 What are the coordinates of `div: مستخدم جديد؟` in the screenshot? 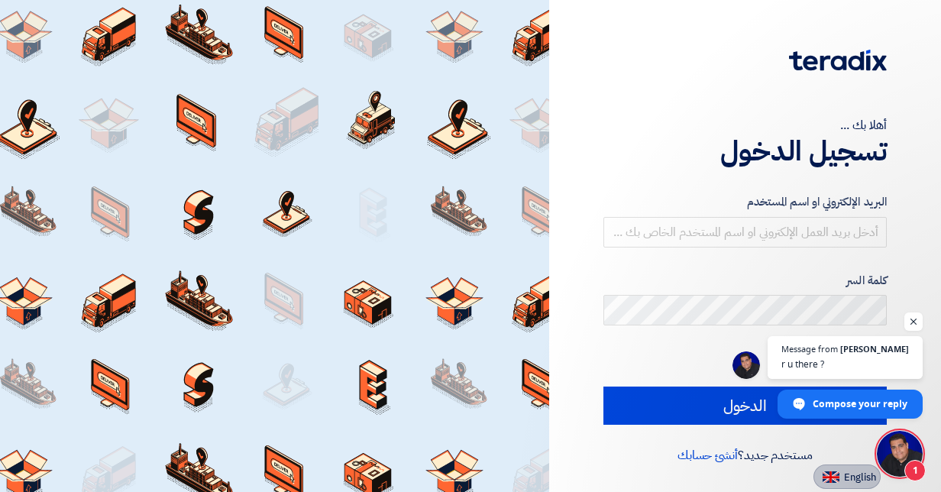 It's located at (745, 455).